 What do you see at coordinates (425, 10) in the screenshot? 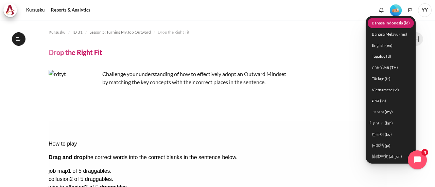
I see `span: YY` at bounding box center [425, 10].